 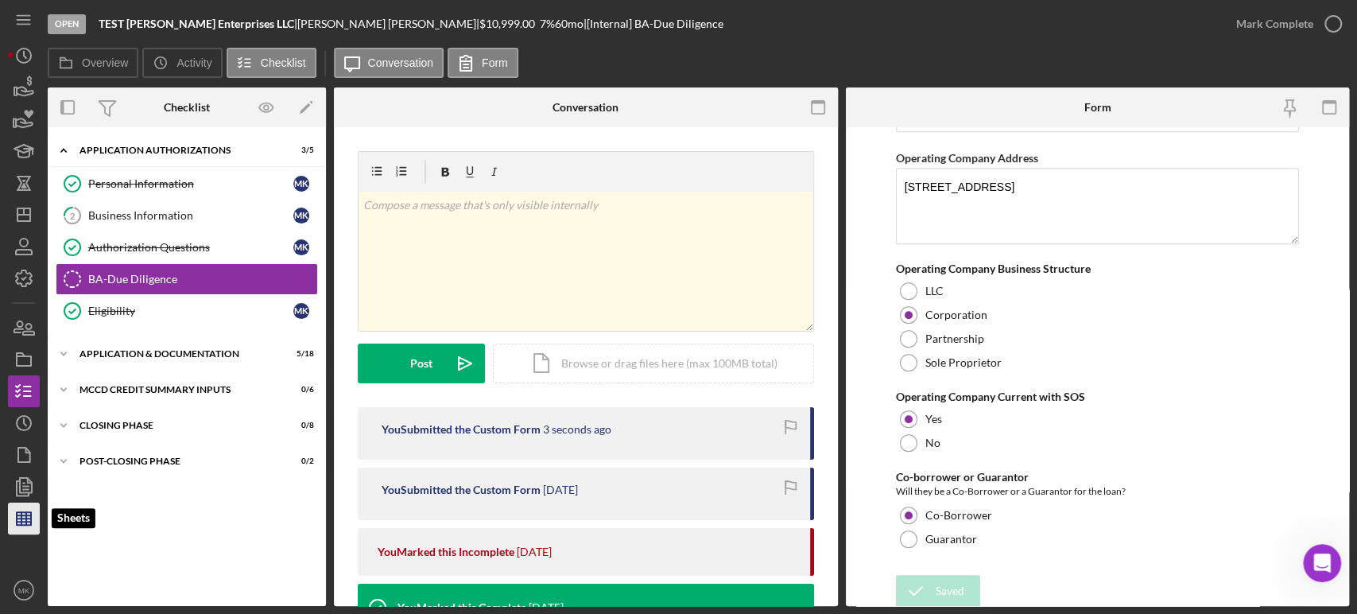 What do you see at coordinates (462, 607) in the screenshot?
I see `div: You Marked this Complete` at bounding box center [462, 607].